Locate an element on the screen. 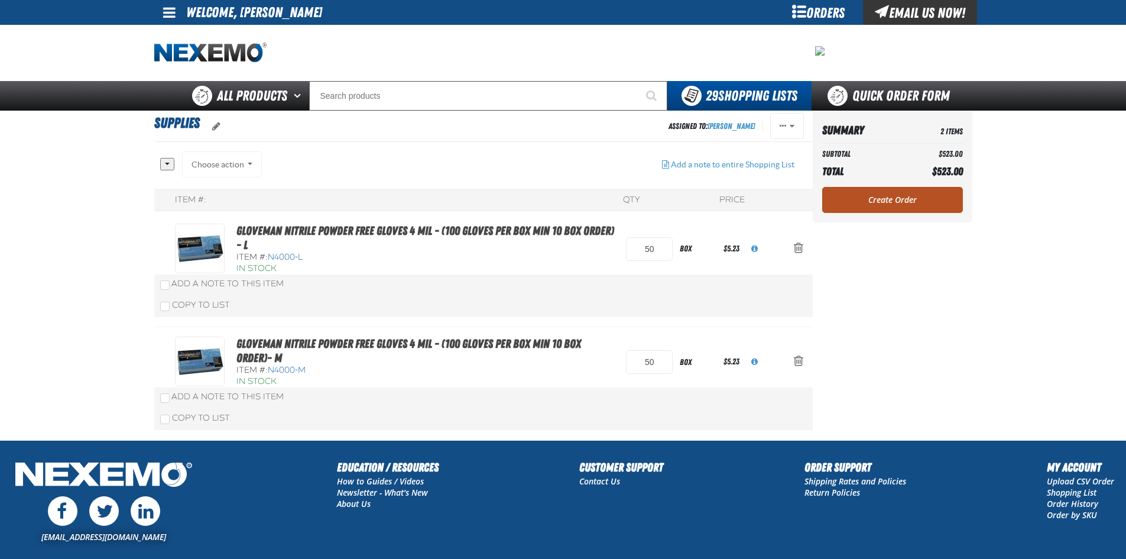  a: Newsletter - What's New is located at coordinates (382, 492).